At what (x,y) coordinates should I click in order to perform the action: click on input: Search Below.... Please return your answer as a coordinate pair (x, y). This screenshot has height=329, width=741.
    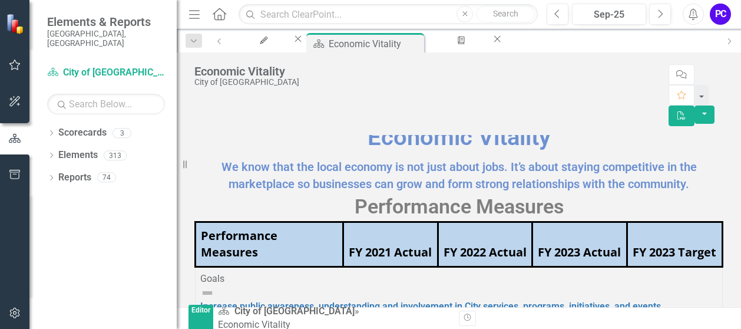
    Looking at the image, I should click on (106, 104).